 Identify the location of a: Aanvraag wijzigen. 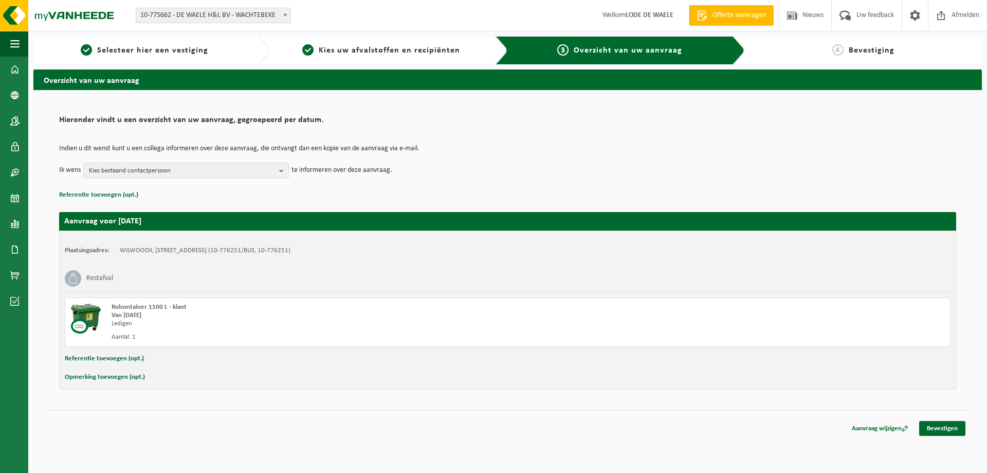
(880, 428).